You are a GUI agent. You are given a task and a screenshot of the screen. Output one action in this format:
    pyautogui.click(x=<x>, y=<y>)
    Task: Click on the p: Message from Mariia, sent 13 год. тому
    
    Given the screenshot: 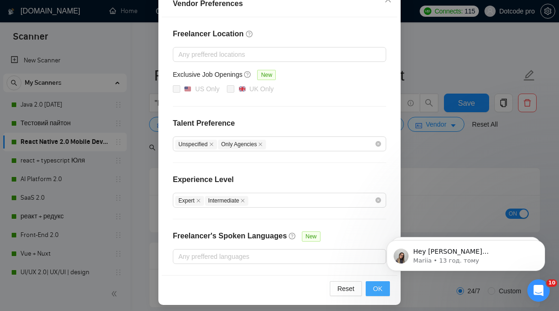 What is the action you would take?
    pyautogui.click(x=101, y=40)
    